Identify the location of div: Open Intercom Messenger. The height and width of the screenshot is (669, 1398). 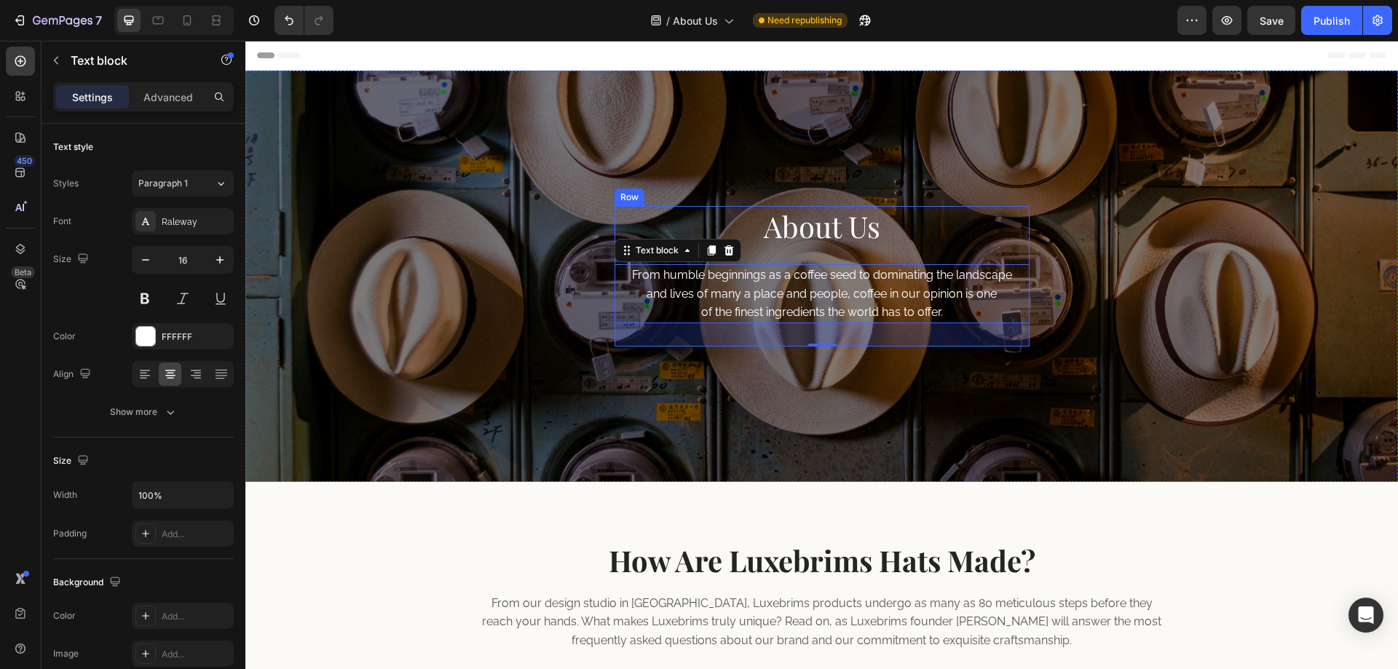
(1366, 615).